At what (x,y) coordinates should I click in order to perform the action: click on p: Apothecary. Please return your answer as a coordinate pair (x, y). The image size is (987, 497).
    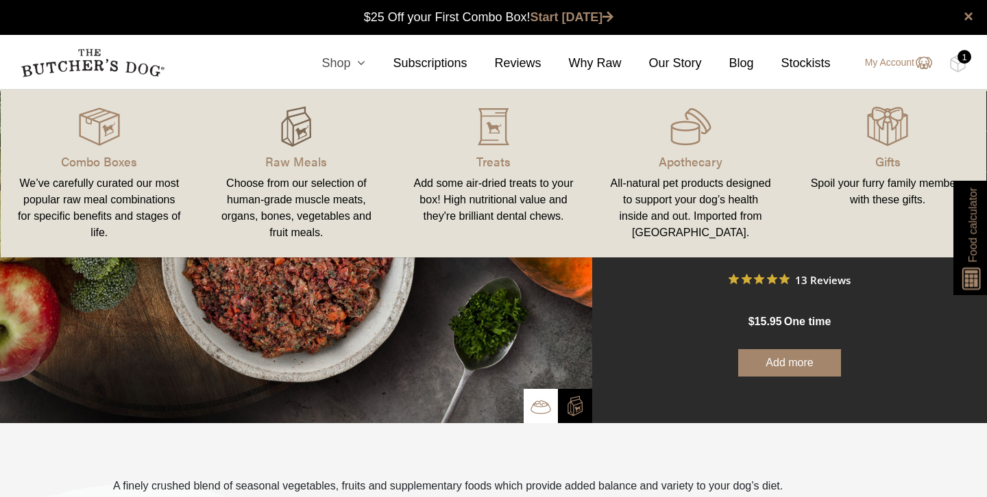
    Looking at the image, I should click on (691, 161).